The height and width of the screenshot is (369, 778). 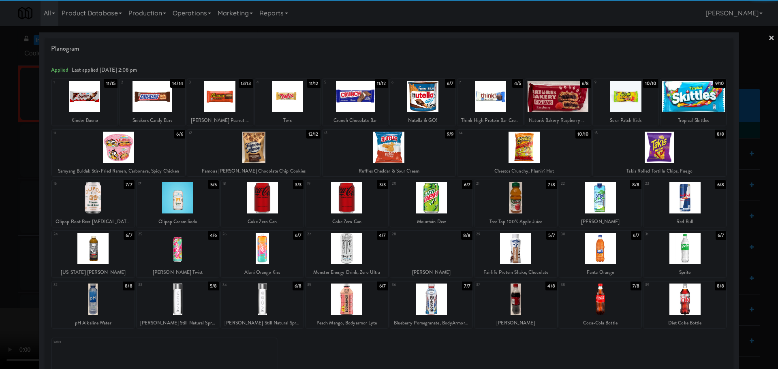 What do you see at coordinates (245, 83) in the screenshot?
I see `div: 13/13` at bounding box center [245, 83].